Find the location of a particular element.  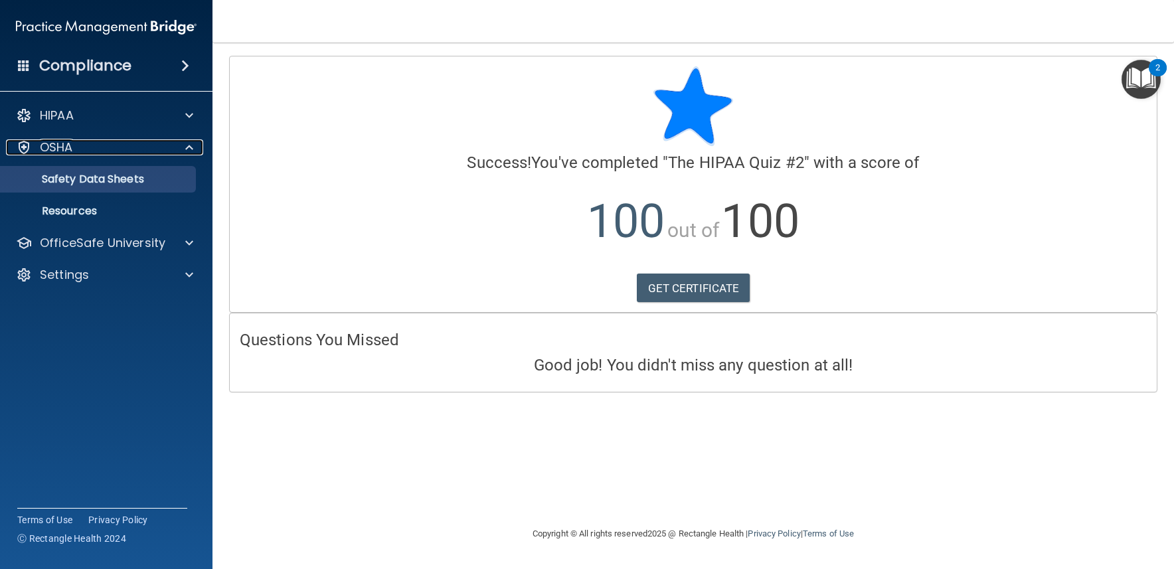

a: OSHA is located at coordinates (104, 147).